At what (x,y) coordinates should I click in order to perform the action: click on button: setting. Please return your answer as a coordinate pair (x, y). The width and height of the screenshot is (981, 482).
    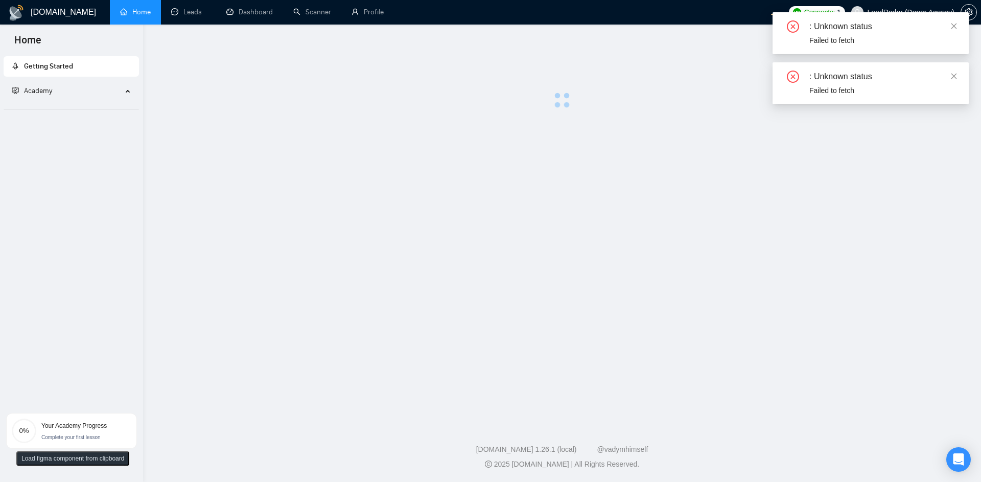
    Looking at the image, I should click on (968, 12).